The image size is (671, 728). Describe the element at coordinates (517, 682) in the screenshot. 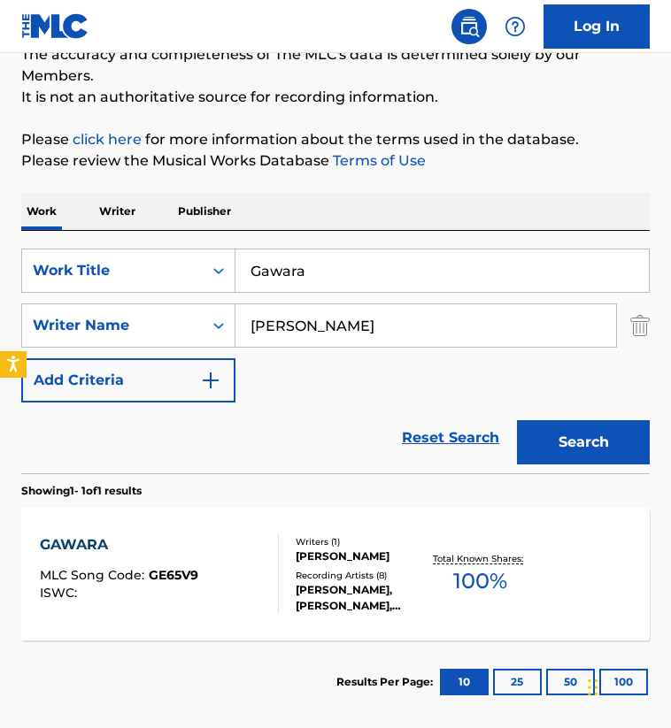

I see `button: 25` at that location.